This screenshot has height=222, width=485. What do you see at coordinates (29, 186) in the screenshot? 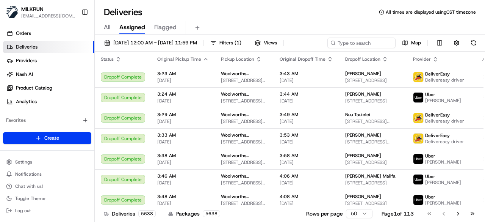
I see `span: Chat with us!` at bounding box center [29, 186].